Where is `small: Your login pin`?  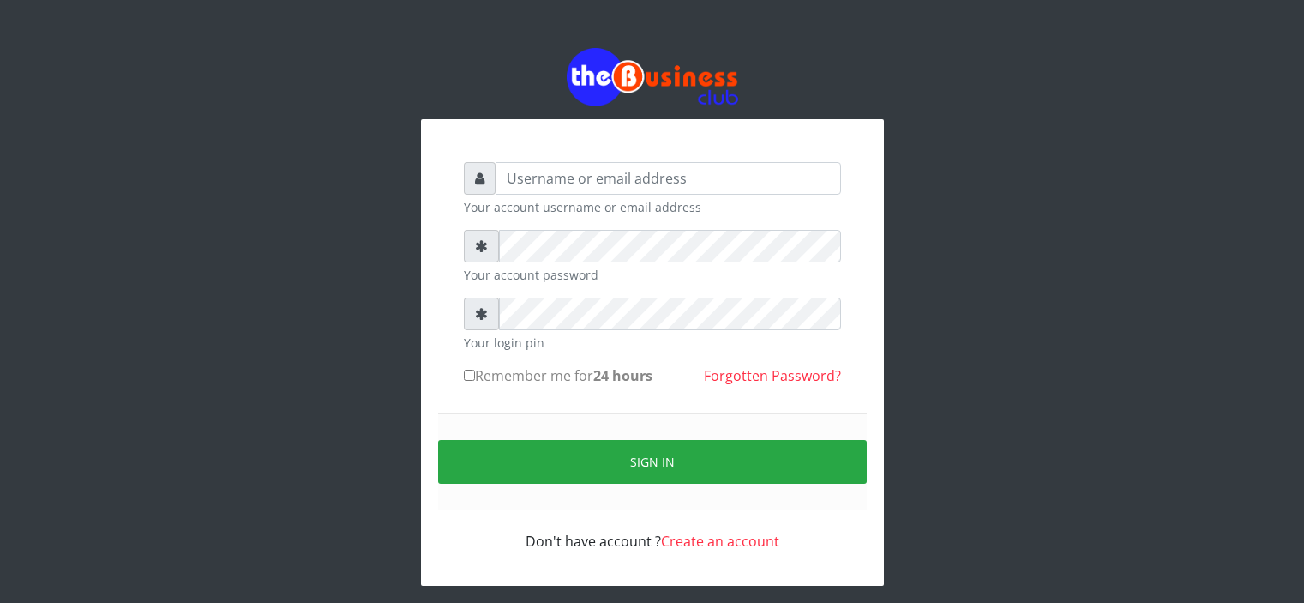
small: Your login pin is located at coordinates (653, 342).